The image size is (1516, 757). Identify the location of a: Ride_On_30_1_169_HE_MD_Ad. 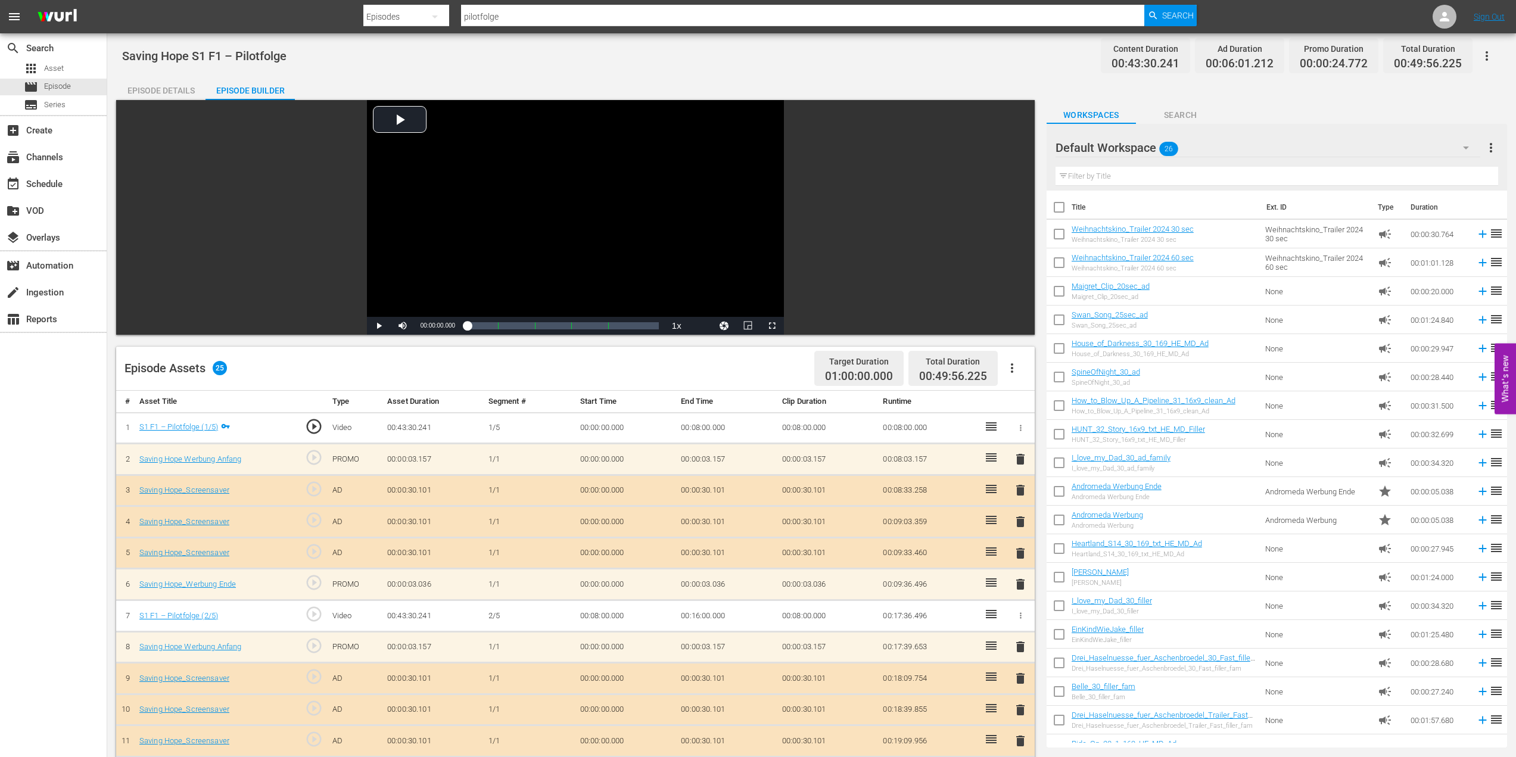
(1124, 743).